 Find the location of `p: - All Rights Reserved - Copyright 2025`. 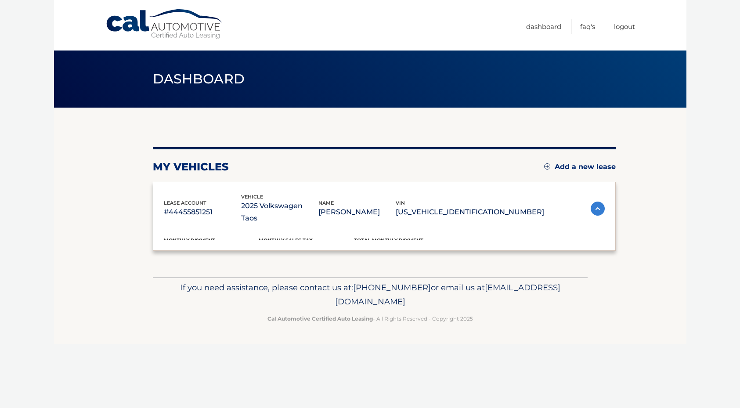

p: - All Rights Reserved - Copyright 2025 is located at coordinates (370, 318).